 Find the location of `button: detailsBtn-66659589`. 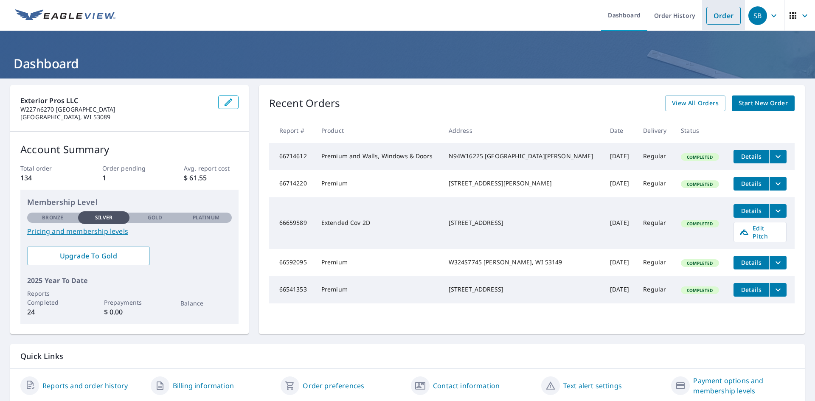

button: detailsBtn-66659589 is located at coordinates (751, 211).